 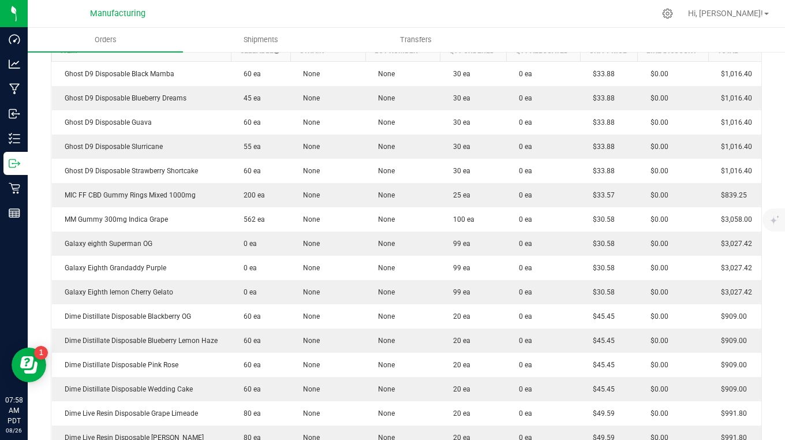 I want to click on span: 200 ea, so click(x=251, y=195).